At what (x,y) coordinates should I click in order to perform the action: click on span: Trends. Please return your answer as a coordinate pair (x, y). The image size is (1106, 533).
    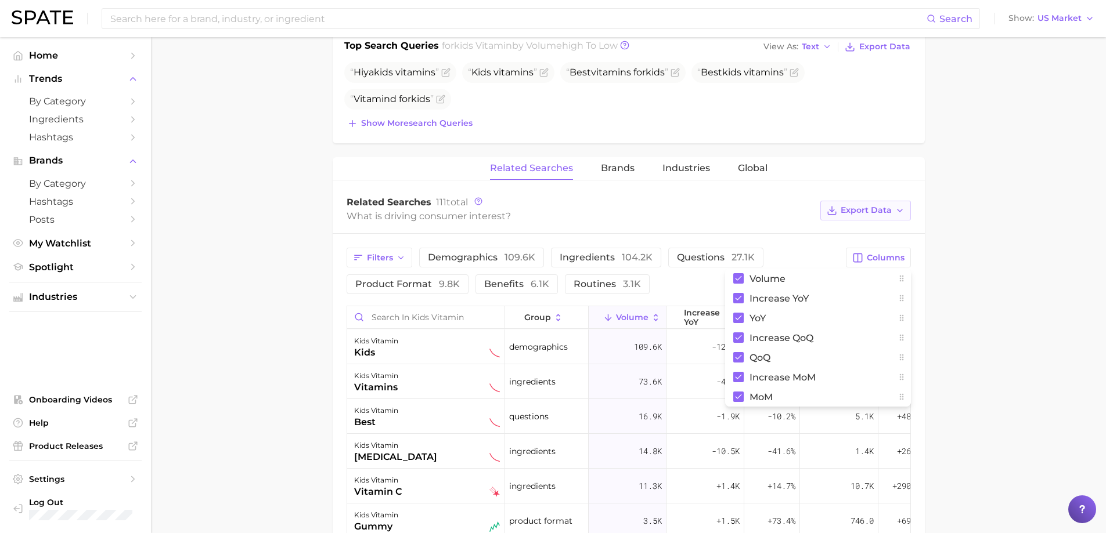
    Looking at the image, I should click on (75, 79).